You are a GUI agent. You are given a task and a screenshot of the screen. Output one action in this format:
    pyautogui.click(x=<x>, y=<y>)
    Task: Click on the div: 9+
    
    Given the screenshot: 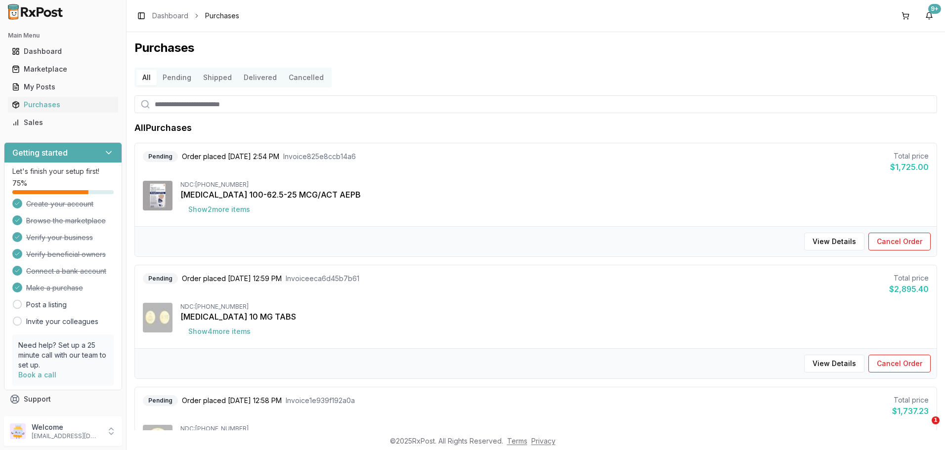 What is the action you would take?
    pyautogui.click(x=935, y=9)
    